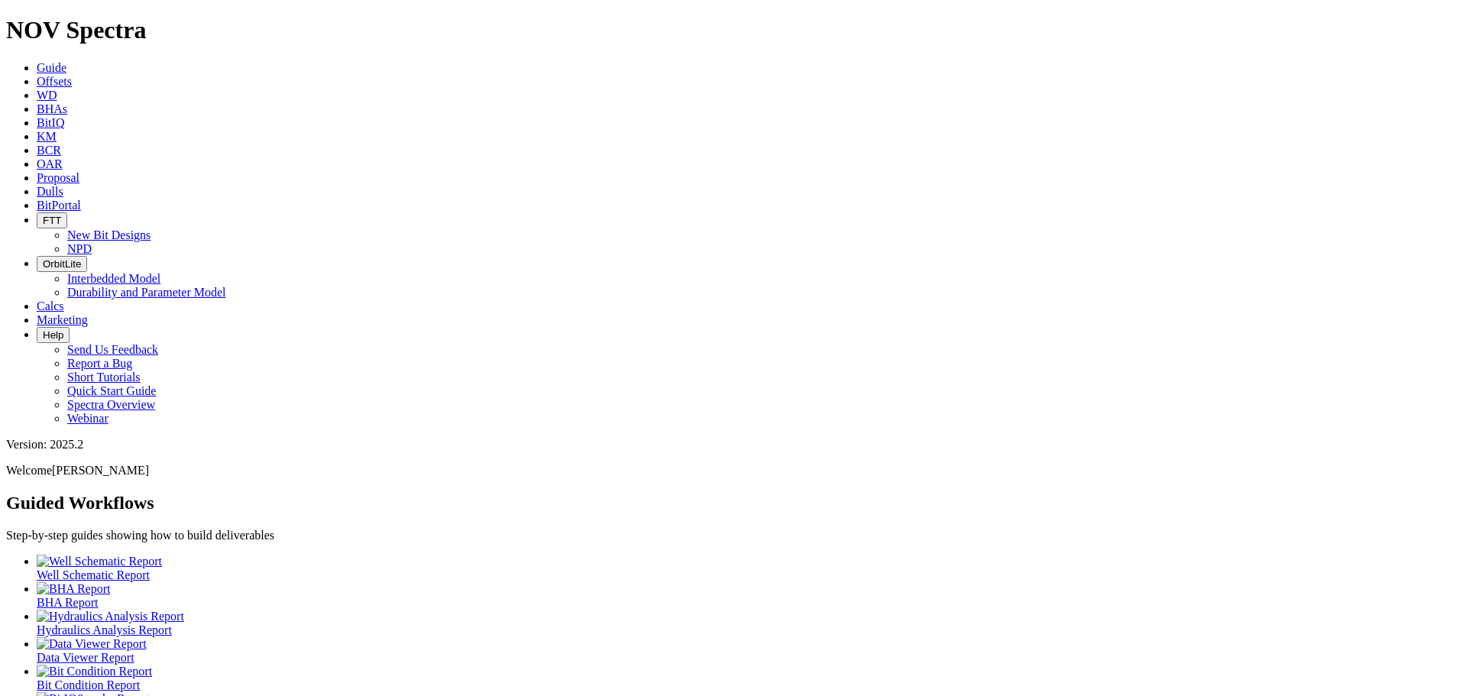  What do you see at coordinates (52, 108) in the screenshot?
I see `a: BHAs` at bounding box center [52, 108].